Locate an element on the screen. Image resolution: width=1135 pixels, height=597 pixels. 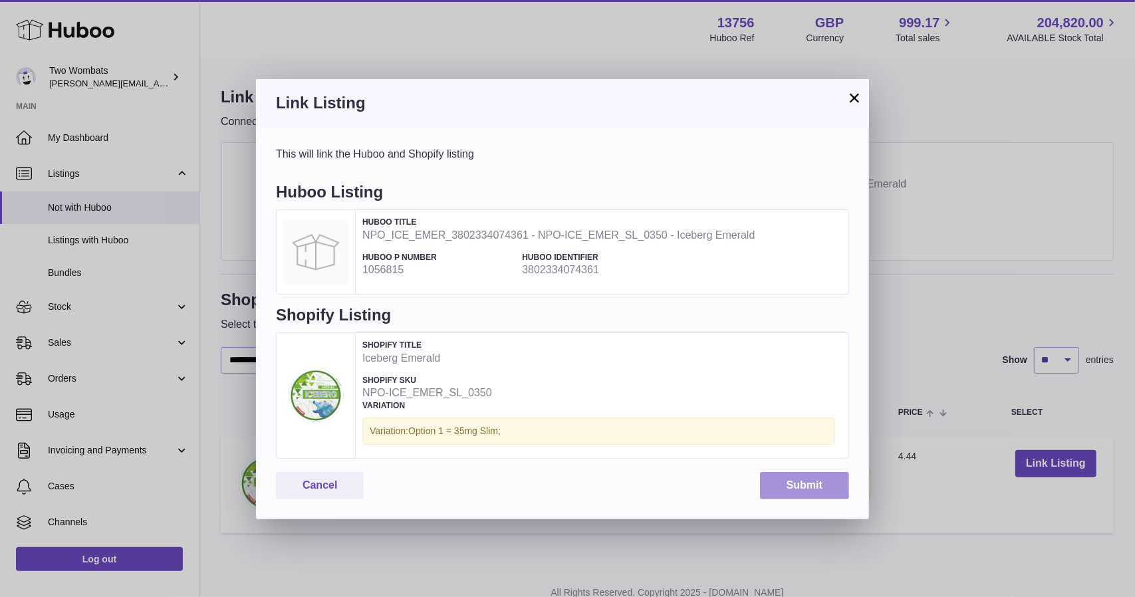
h3: Link Listing is located at coordinates (563, 103).